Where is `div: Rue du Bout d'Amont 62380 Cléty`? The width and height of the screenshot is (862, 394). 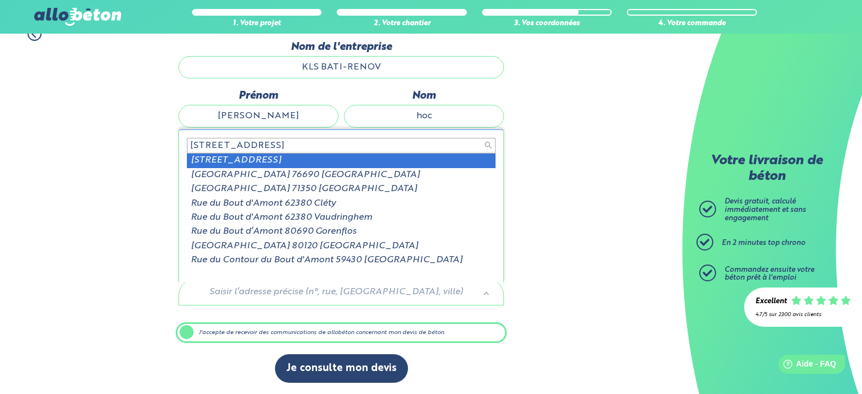
div: Rue du Bout d'Amont 62380 Cléty is located at coordinates (341, 204).